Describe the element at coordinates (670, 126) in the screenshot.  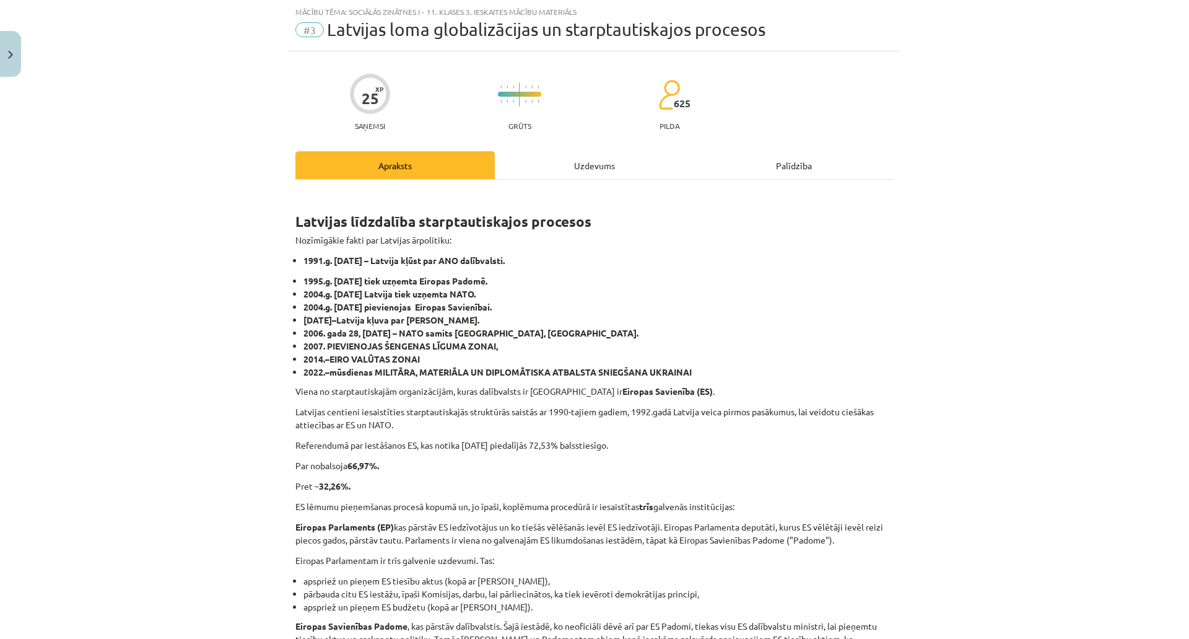
I see `p: pilda` at that location.